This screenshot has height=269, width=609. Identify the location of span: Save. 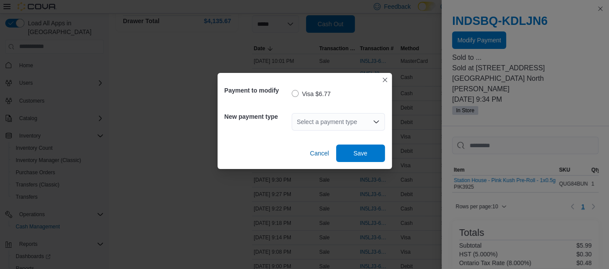
(361, 153).